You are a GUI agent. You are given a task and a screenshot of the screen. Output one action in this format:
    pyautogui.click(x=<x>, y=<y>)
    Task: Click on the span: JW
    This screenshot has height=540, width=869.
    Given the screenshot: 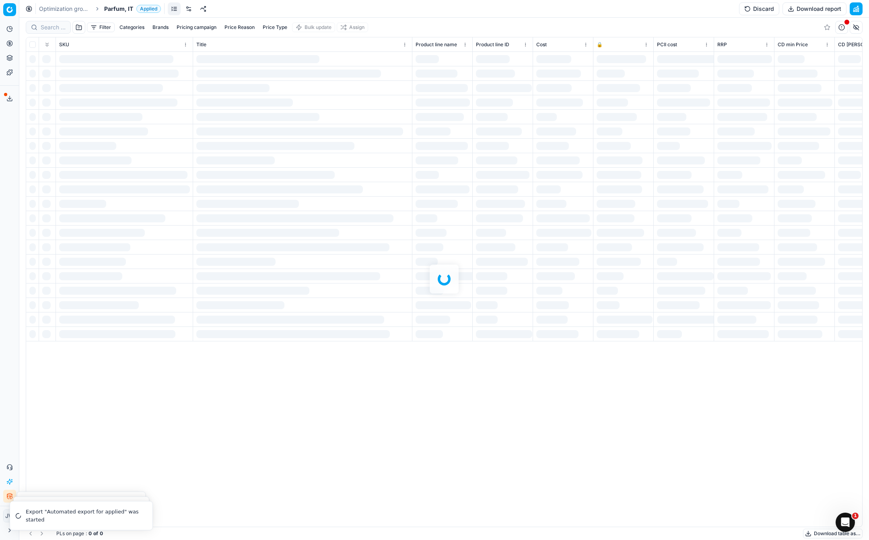 What is the action you would take?
    pyautogui.click(x=10, y=516)
    